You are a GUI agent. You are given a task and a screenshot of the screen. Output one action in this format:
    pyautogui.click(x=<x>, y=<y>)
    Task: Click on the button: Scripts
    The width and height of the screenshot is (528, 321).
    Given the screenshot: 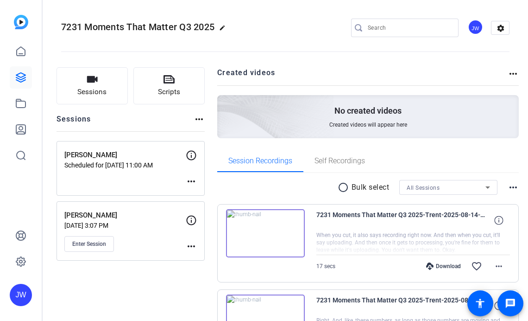 What is the action you would take?
    pyautogui.click(x=169, y=86)
    